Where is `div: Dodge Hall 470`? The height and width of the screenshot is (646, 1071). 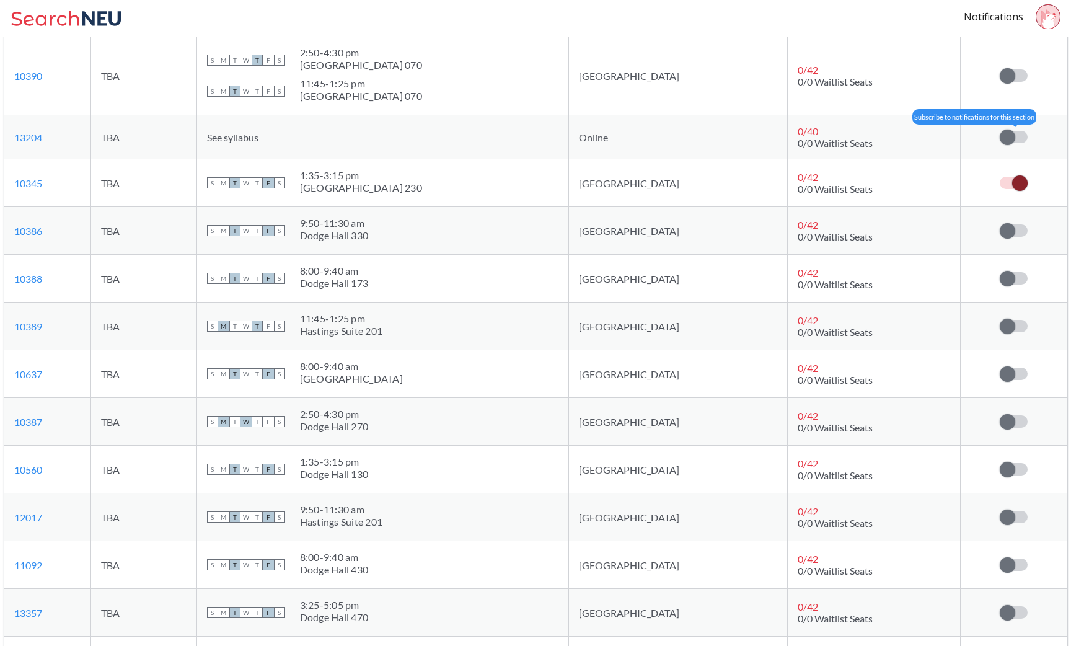 div: Dodge Hall 470 is located at coordinates (334, 617).